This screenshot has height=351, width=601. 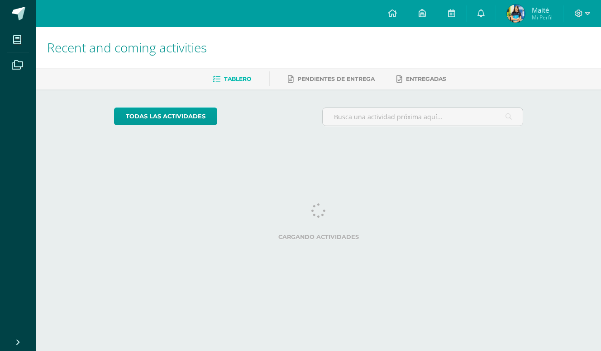 I want to click on span: Pendientes de entrega, so click(x=336, y=79).